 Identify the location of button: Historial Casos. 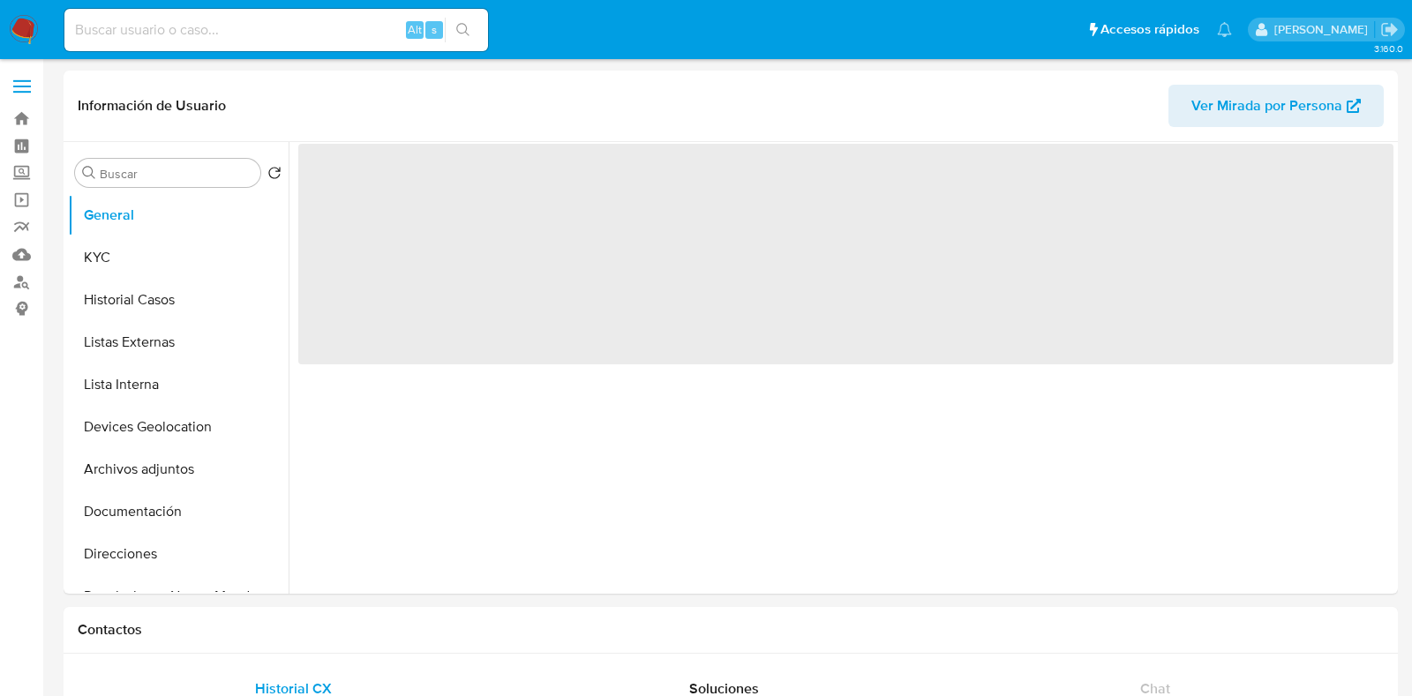
(178, 300).